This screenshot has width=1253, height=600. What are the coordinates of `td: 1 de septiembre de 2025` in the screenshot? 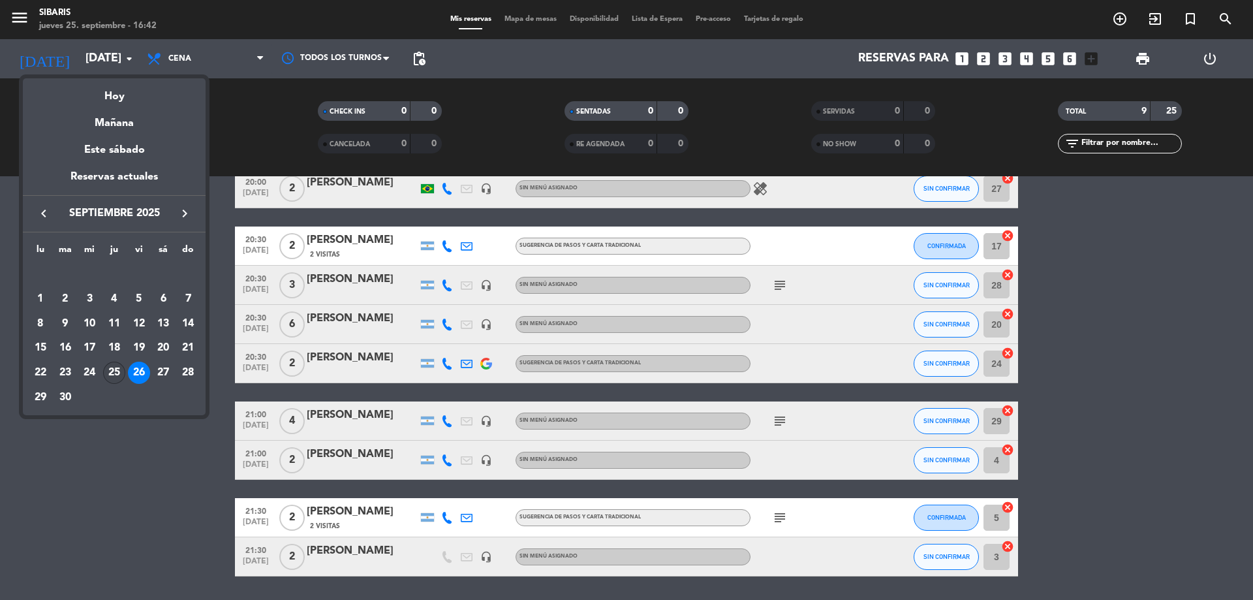 It's located at (40, 299).